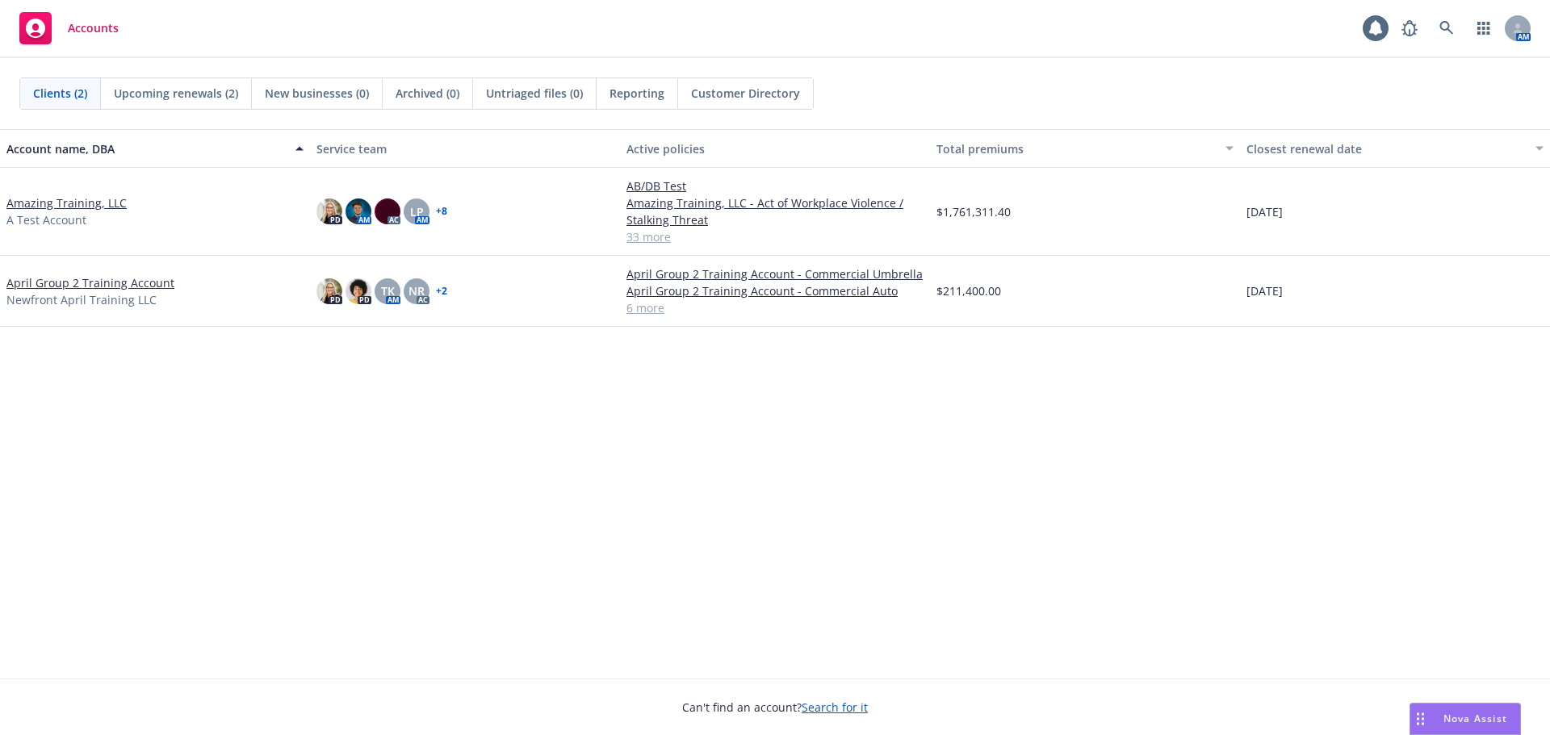  Describe the element at coordinates (316, 93) in the screenshot. I see `span: New businesses (0)` at that location.